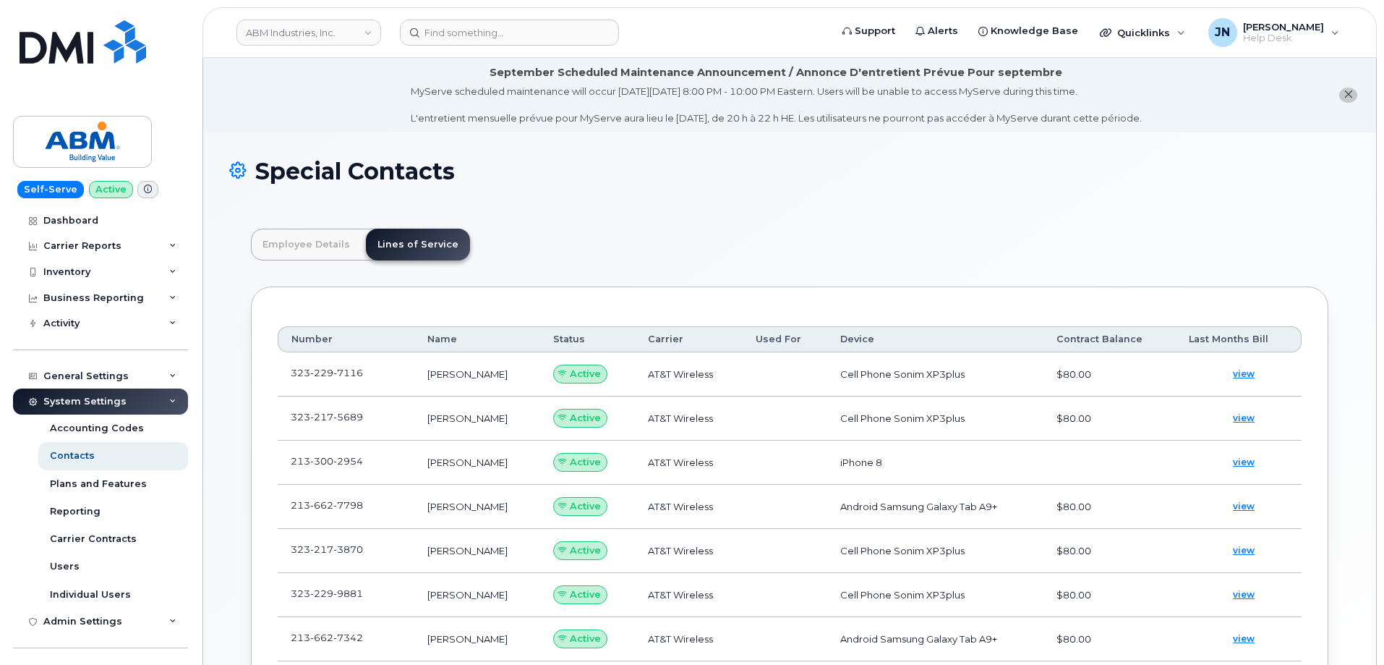 Image resolution: width=1384 pixels, height=665 pixels. Describe the element at coordinates (348, 549) in the screenshot. I see `span: 3870` at that location.